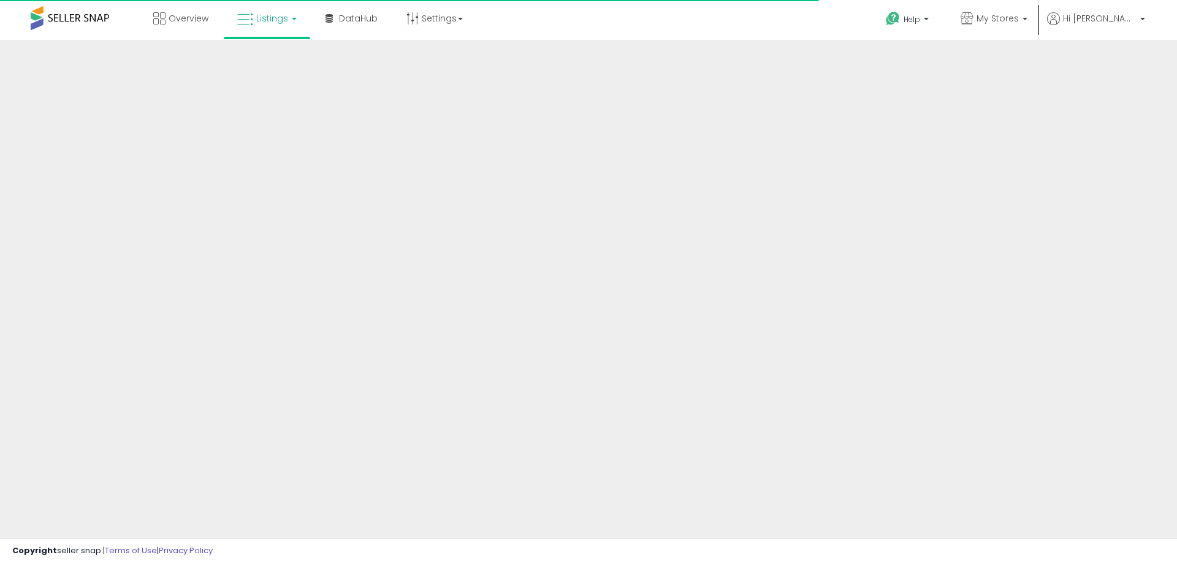 This screenshot has height=563, width=1177. What do you see at coordinates (186, 550) in the screenshot?
I see `a: Privacy Policy` at bounding box center [186, 550].